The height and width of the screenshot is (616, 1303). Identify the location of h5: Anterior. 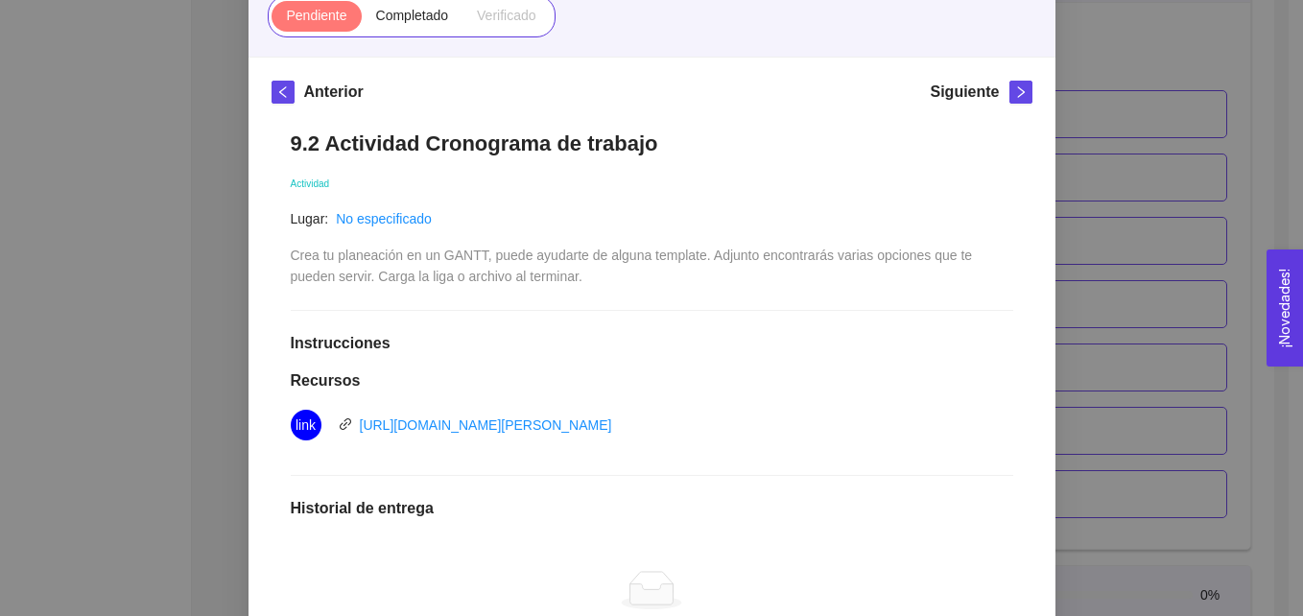
(334, 92).